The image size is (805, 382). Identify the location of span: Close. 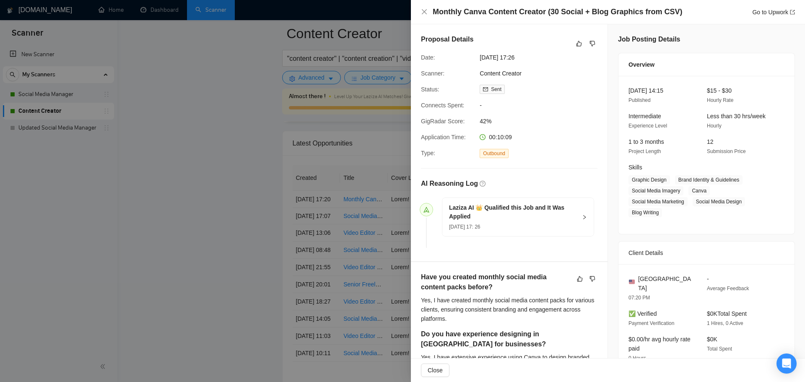
(435, 370).